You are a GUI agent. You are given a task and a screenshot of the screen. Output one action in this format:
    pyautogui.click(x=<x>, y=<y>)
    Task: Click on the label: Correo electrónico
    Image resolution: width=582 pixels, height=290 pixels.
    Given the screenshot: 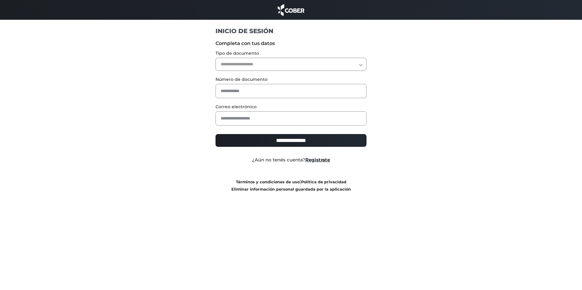 What is the action you would take?
    pyautogui.click(x=291, y=107)
    